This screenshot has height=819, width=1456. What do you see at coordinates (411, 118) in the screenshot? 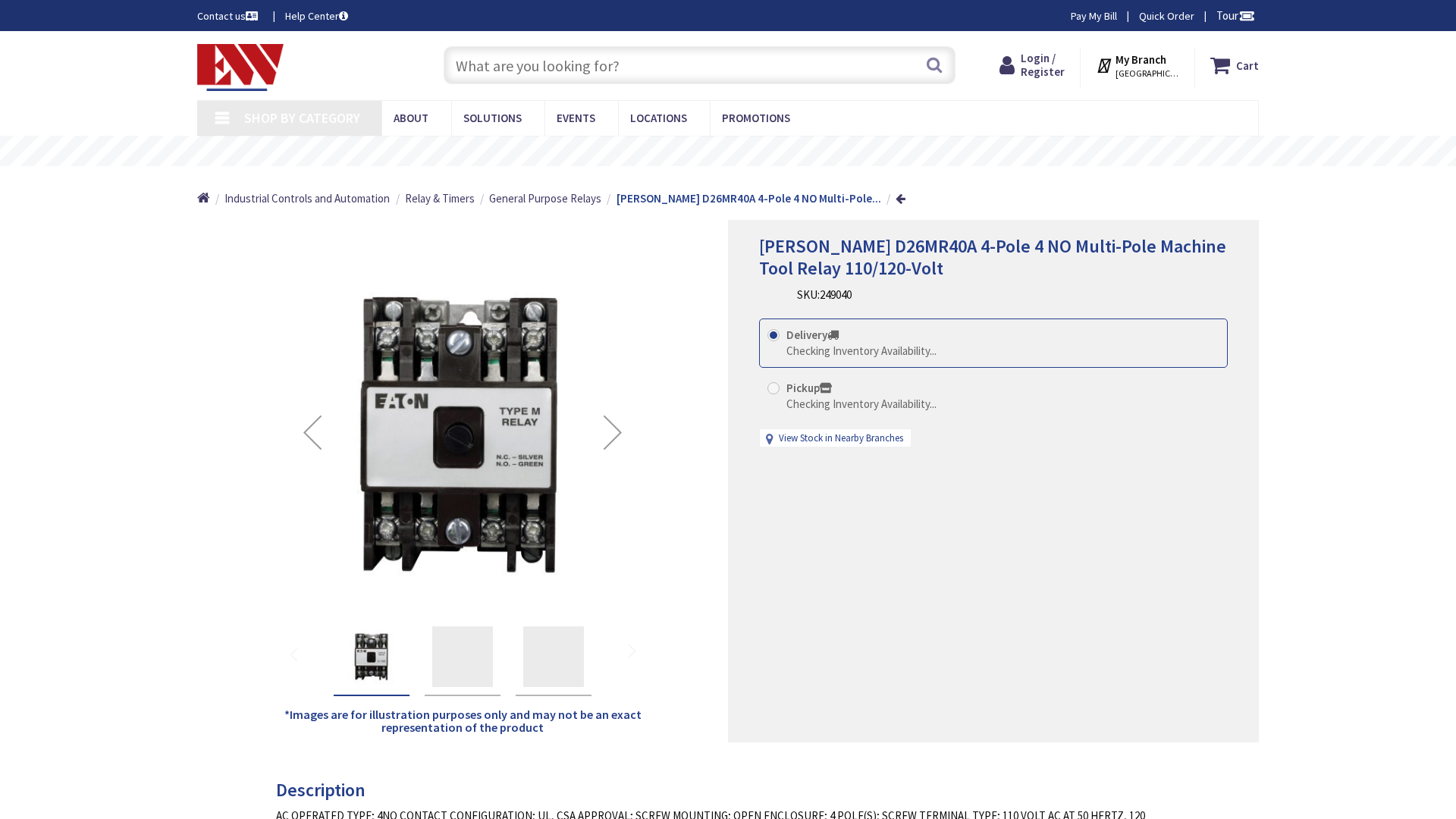
I see `span: About` at bounding box center [411, 118].